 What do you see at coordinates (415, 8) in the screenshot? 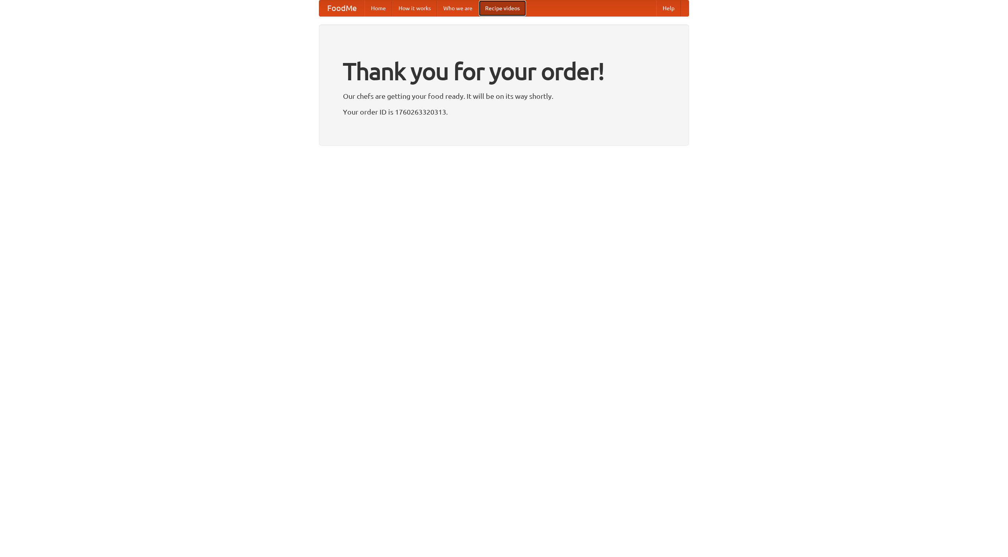
I see `a: How it works` at bounding box center [415, 8].